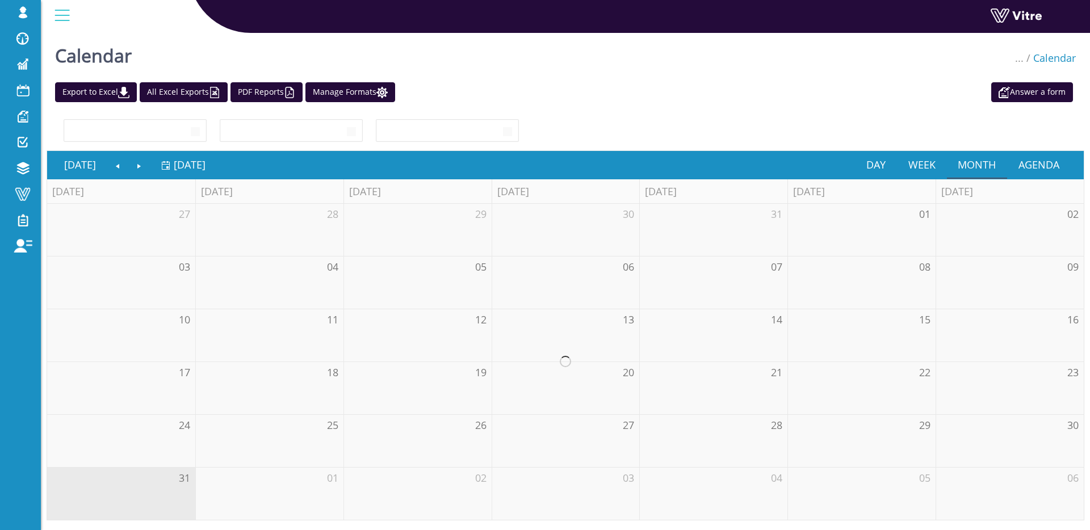 The image size is (1090, 530). I want to click on a: Agenda, so click(1039, 165).